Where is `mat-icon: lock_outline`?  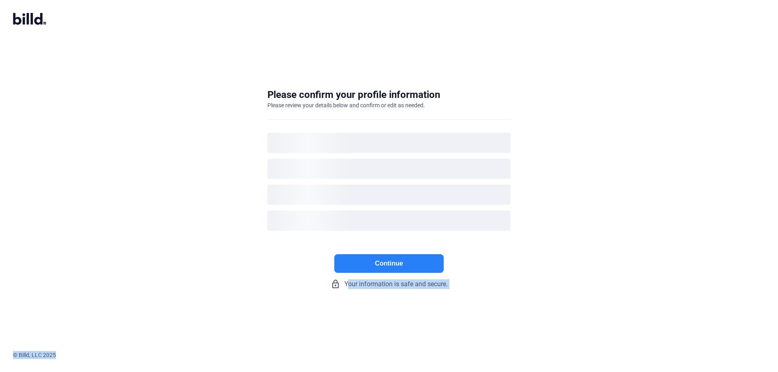
mat-icon: lock_outline is located at coordinates (335, 284).